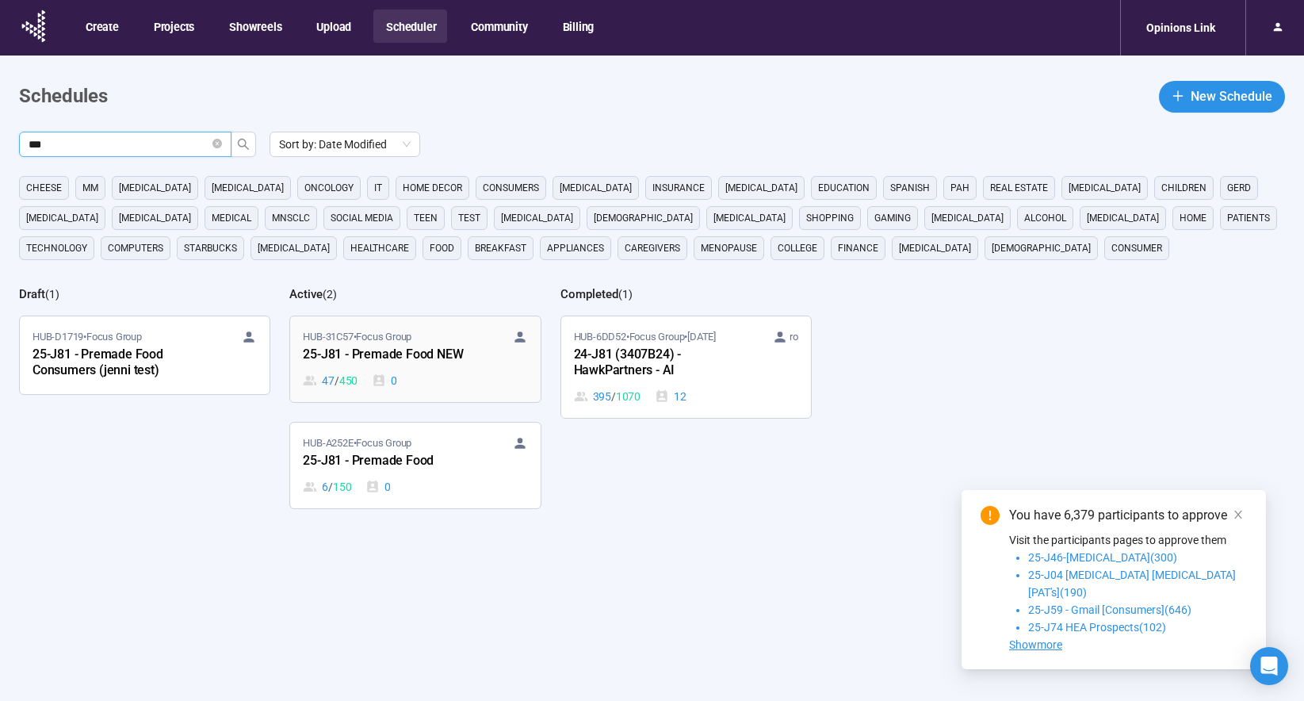 This screenshot has height=701, width=1304. Describe the element at coordinates (63, 97) in the screenshot. I see `h1: Schedules` at that location.